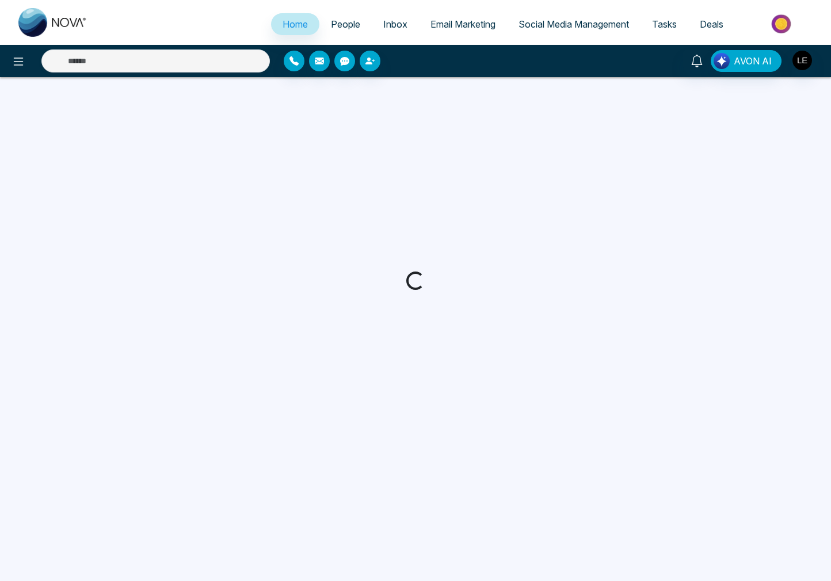  What do you see at coordinates (295, 24) in the screenshot?
I see `span: Home` at bounding box center [295, 24].